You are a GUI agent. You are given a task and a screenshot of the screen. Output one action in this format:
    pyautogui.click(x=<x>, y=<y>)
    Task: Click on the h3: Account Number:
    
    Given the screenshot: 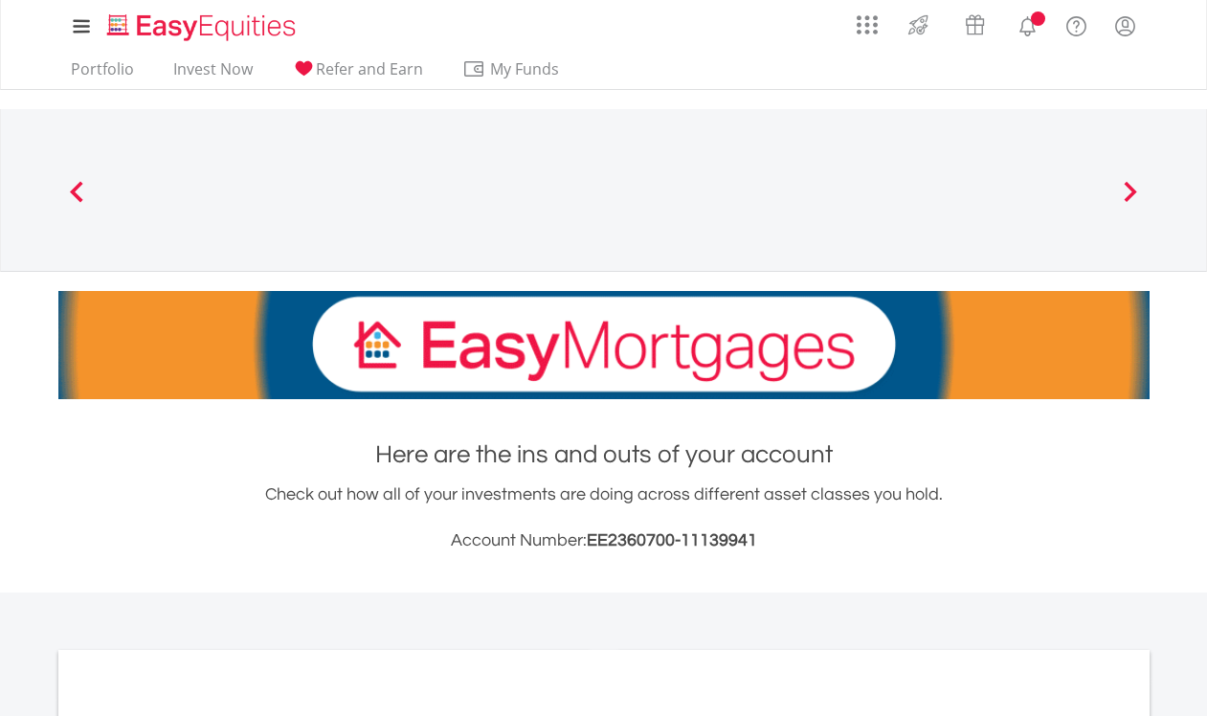 What is the action you would take?
    pyautogui.click(x=604, y=541)
    